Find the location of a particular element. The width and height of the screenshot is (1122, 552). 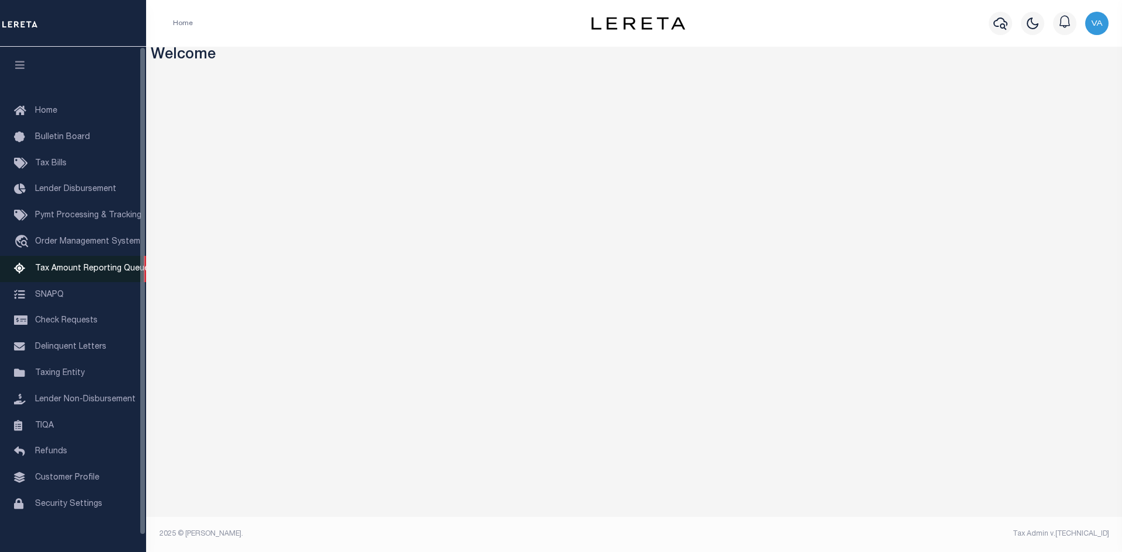

span: Refunds is located at coordinates (51, 452).